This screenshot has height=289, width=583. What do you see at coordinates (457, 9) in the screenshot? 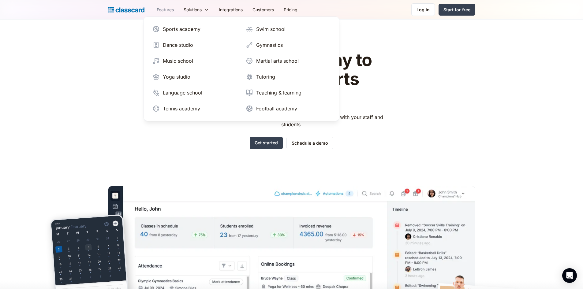
I see `div: Start for free` at bounding box center [457, 9].